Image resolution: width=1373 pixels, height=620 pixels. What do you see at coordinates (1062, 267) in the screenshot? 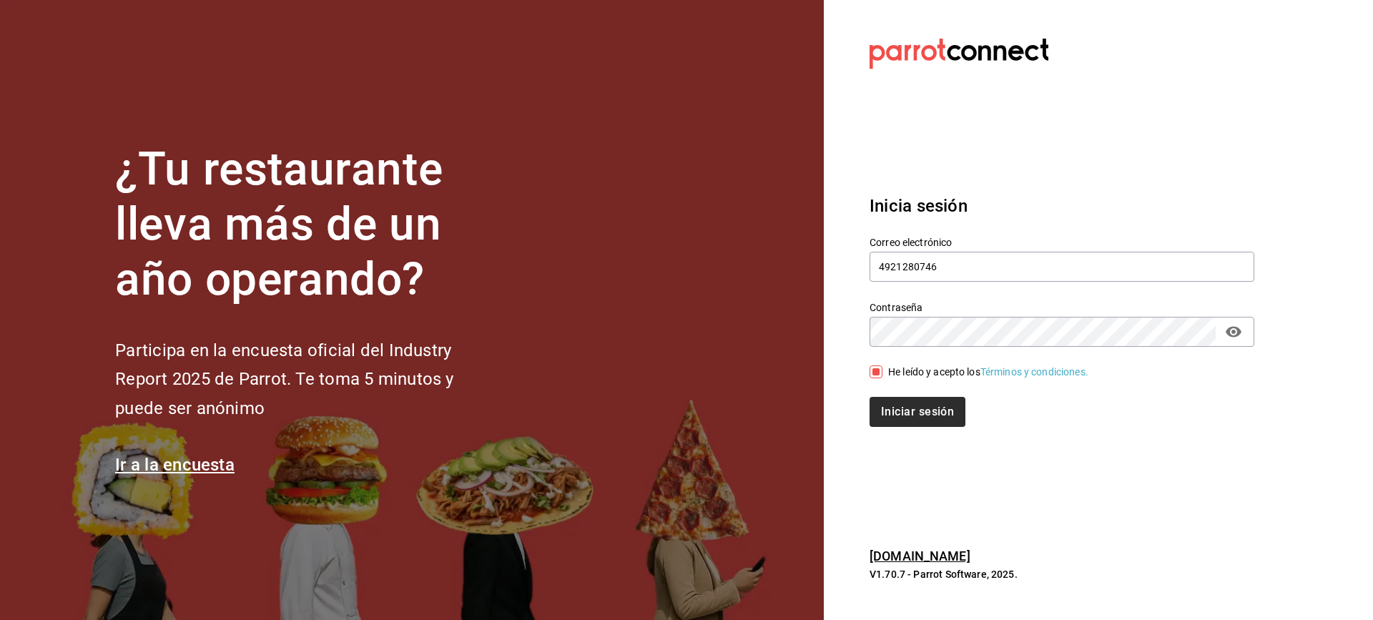
I see `input: Ingresa tu correo electrónico` at bounding box center [1062, 267].